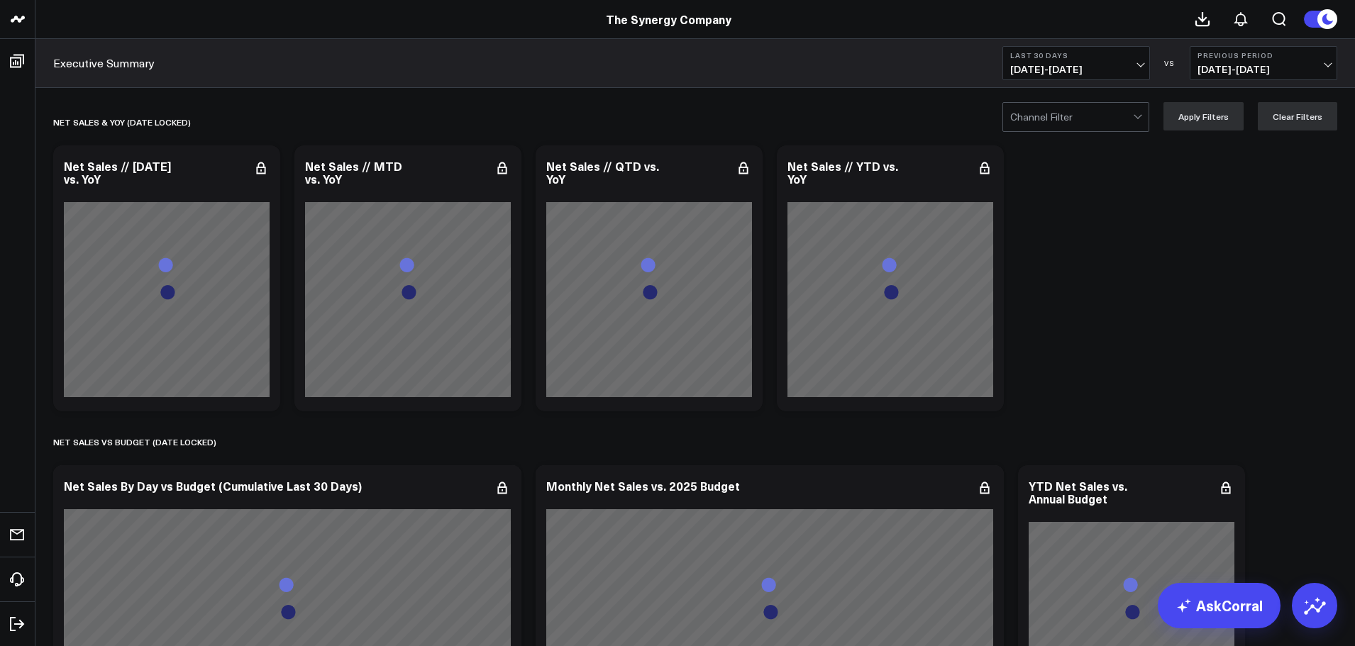 The width and height of the screenshot is (1355, 646). Describe the element at coordinates (668, 19) in the screenshot. I see `a: The Synergy Company` at that location.